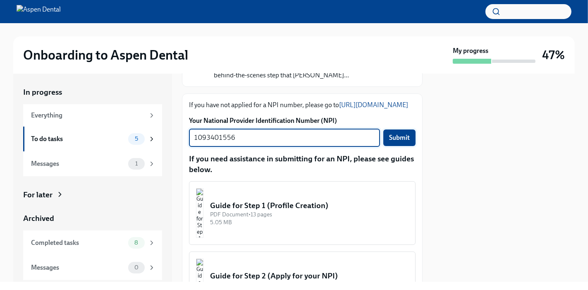 This screenshot has height=290, width=588. What do you see at coordinates (470, 51) in the screenshot?
I see `strong: My progress` at bounding box center [470, 51].